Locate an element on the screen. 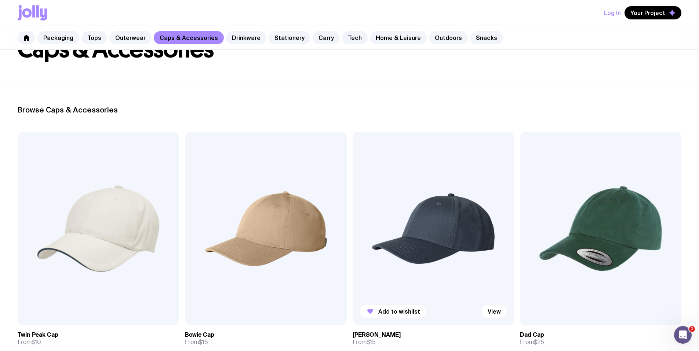  a: Carry is located at coordinates (326, 38).